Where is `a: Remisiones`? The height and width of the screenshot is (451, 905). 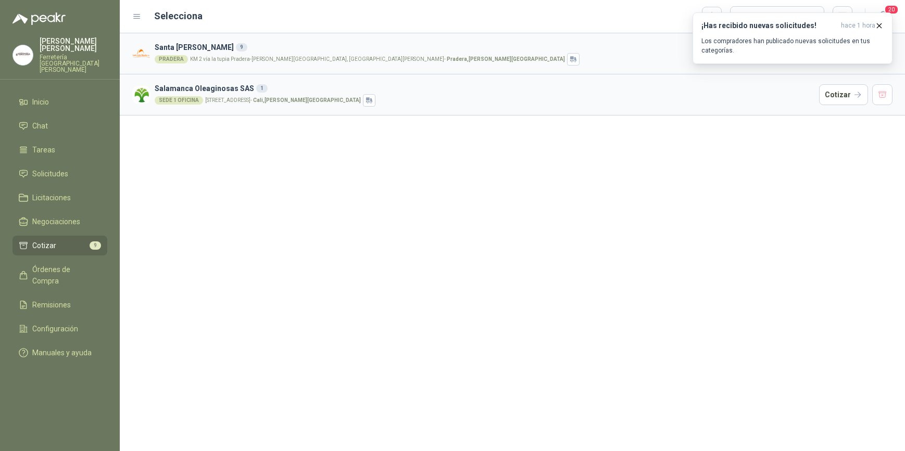
a: Remisiones is located at coordinates (60, 305).